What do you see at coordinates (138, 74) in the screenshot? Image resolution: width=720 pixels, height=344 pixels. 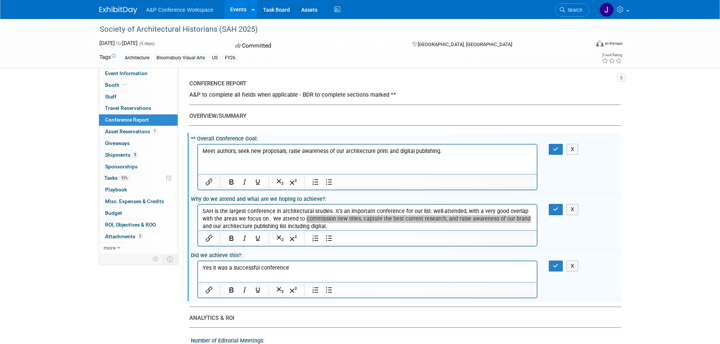 I see `a: Event Information` at bounding box center [138, 74].